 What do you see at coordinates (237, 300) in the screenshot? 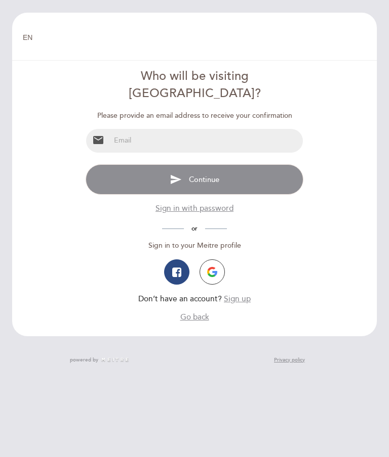
I see `button: Sign up` at bounding box center [237, 300].